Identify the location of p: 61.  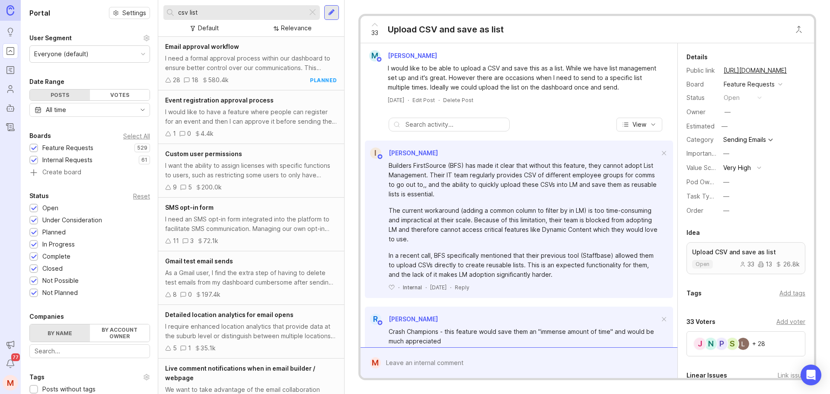
(144, 160).